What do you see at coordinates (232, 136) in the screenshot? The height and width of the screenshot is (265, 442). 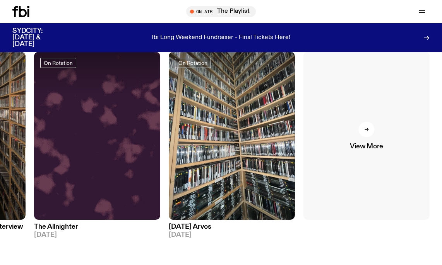 I see `img: A corner shot of the fbi music library` at bounding box center [232, 136].